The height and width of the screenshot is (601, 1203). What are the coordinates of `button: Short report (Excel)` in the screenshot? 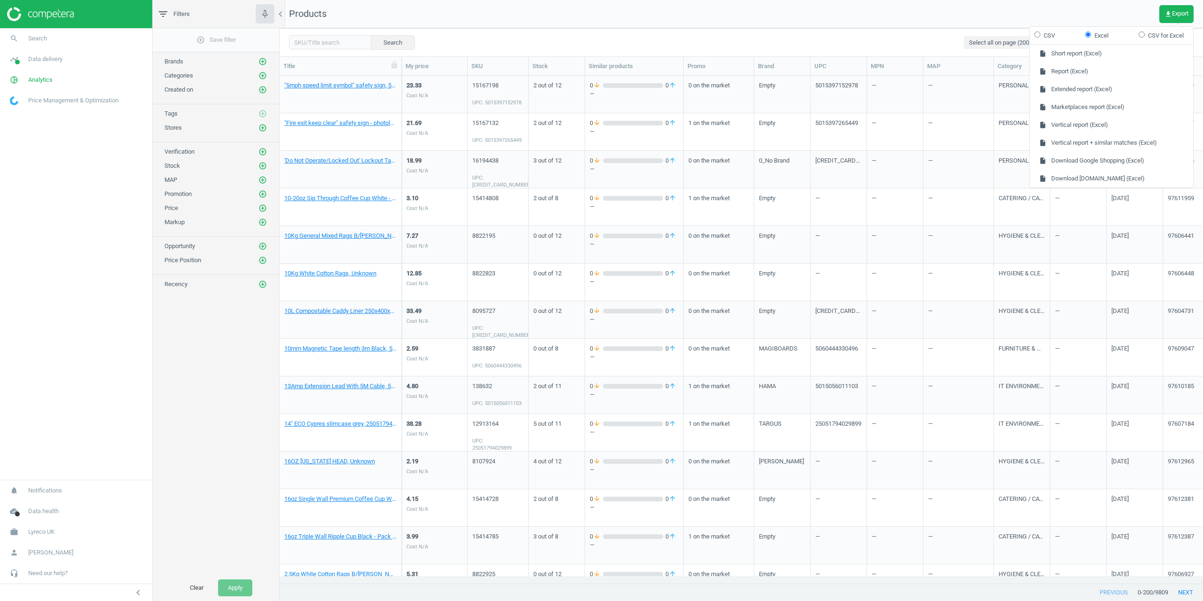 It's located at (1112, 54).